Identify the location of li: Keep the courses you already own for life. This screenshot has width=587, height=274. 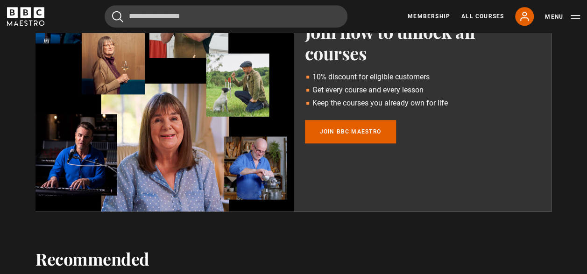
(422, 103).